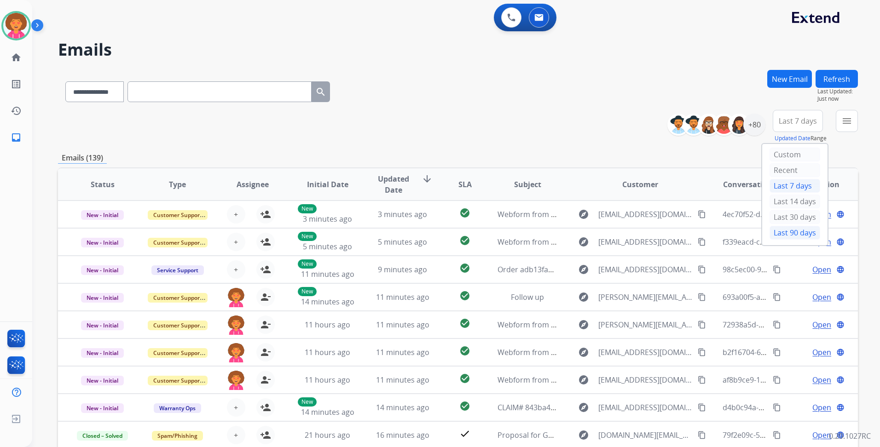 Image resolution: width=880 pixels, height=447 pixels. I want to click on span: 3 minutes ago, so click(402, 214).